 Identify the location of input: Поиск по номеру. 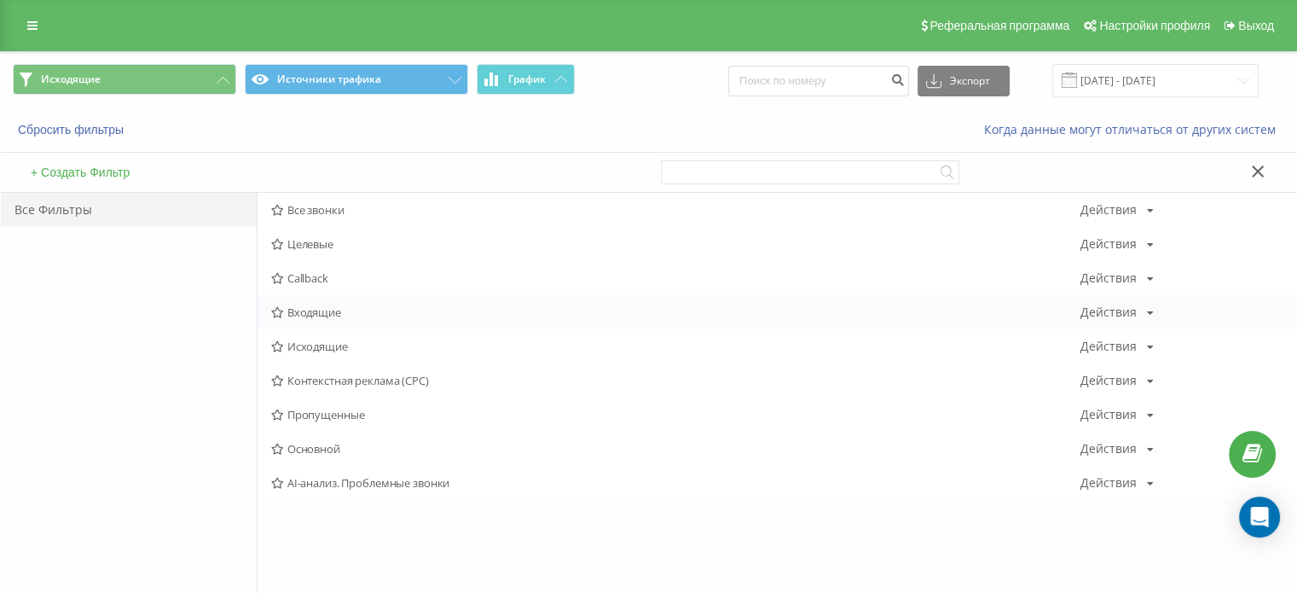
(819, 81).